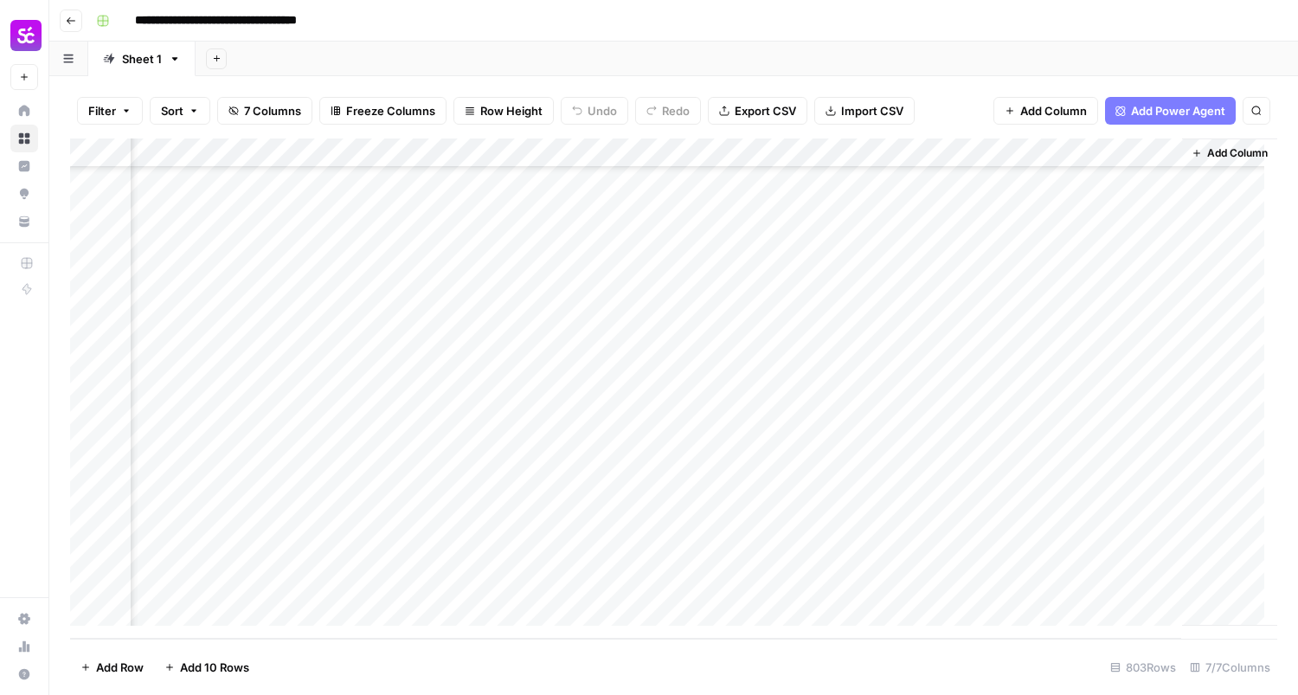  Describe the element at coordinates (595, 111) in the screenshot. I see `button: Undo` at that location.